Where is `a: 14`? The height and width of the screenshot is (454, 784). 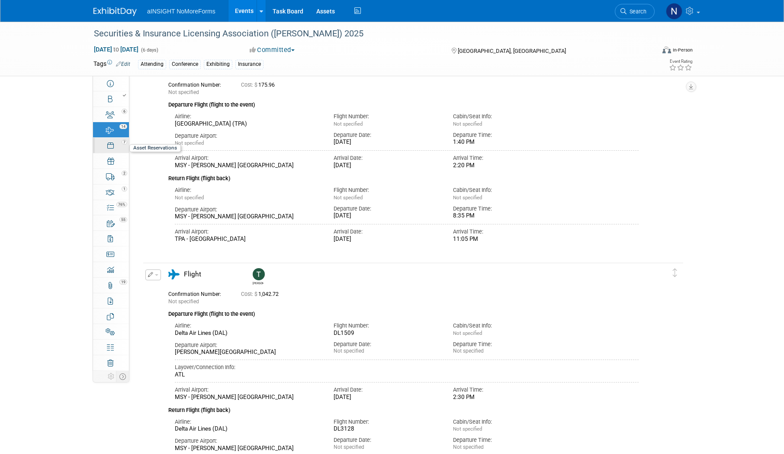
a: 14 is located at coordinates (111, 129).